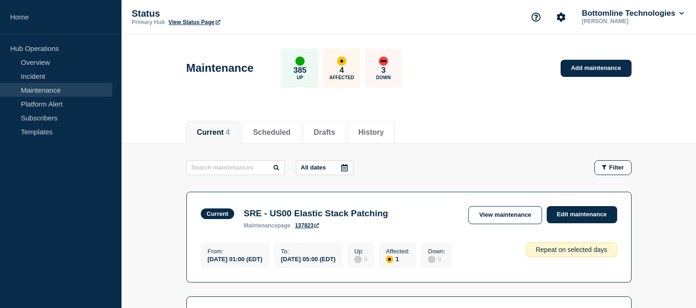 The width and height of the screenshot is (696, 308). What do you see at coordinates (307, 226) in the screenshot?
I see `a: 137823` at bounding box center [307, 226].